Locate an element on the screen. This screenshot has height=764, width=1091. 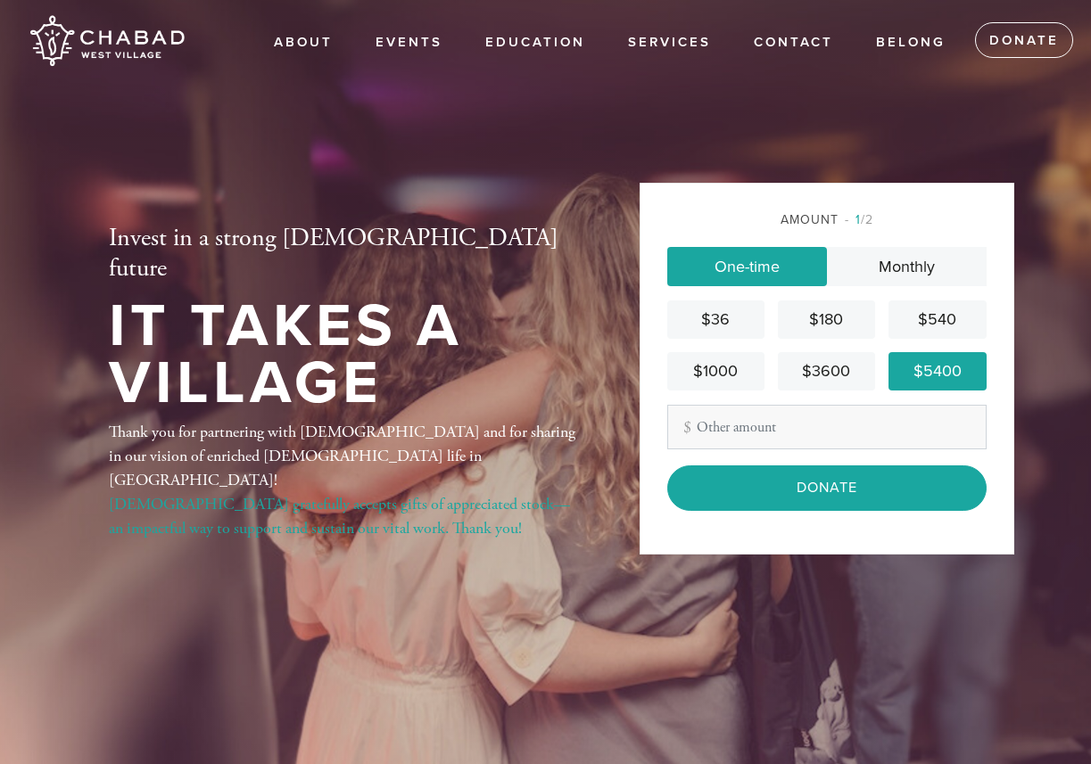
div: $180 is located at coordinates (826, 319).